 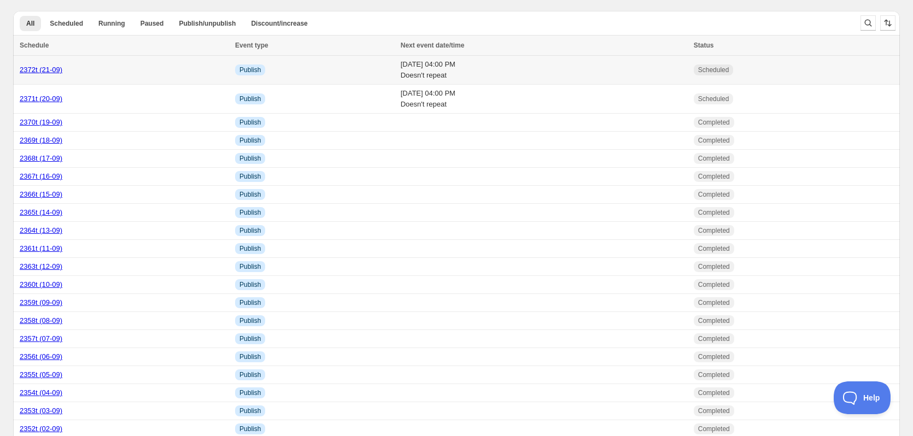 I want to click on span: Running, so click(x=111, y=23).